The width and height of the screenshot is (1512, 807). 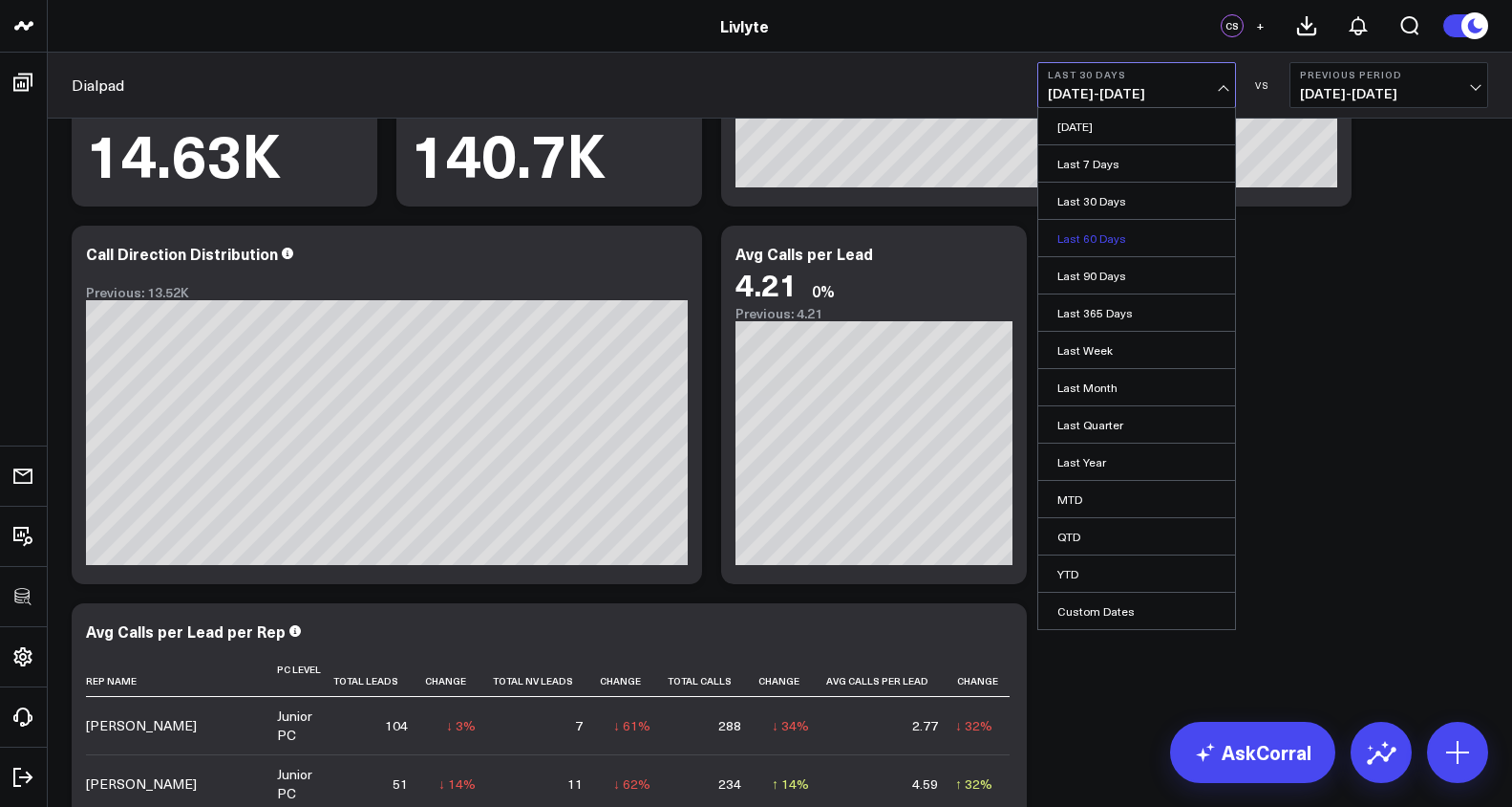 What do you see at coordinates (1137, 275) in the screenshot?
I see `a: Last 90 Days` at bounding box center [1137, 275].